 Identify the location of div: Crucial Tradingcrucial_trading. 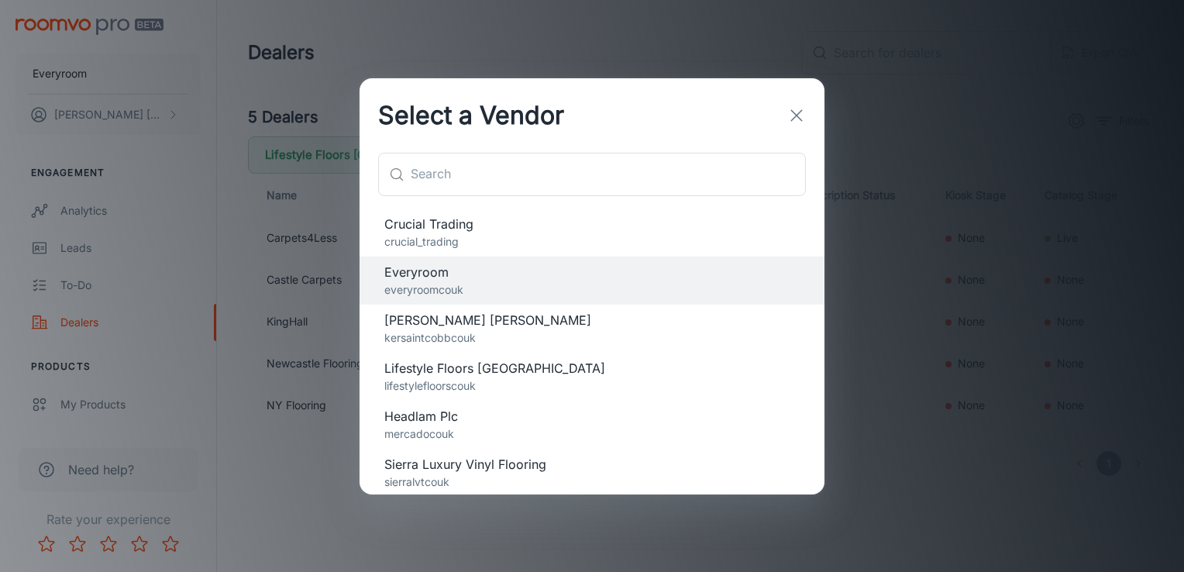
(592, 232).